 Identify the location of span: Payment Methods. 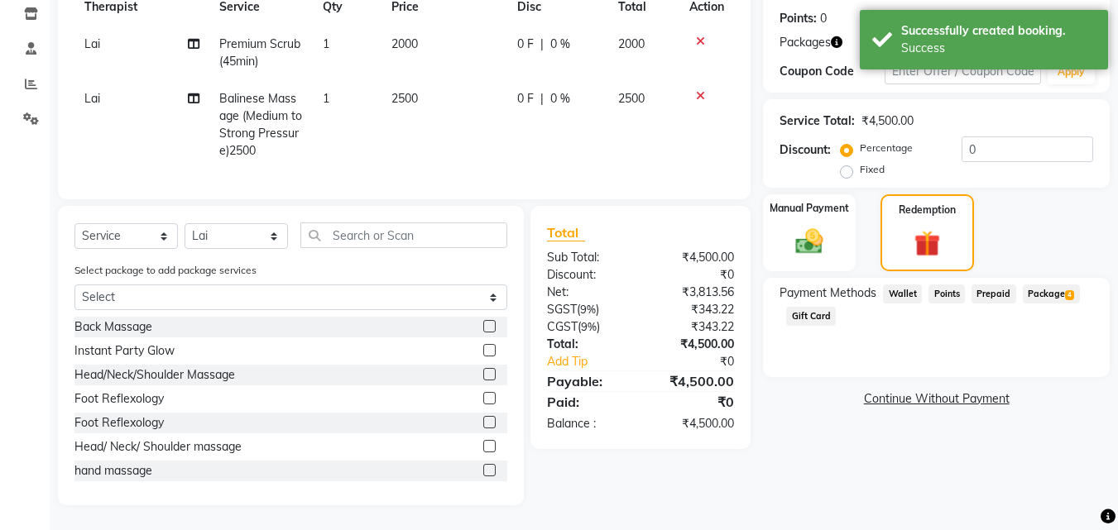
(827, 293).